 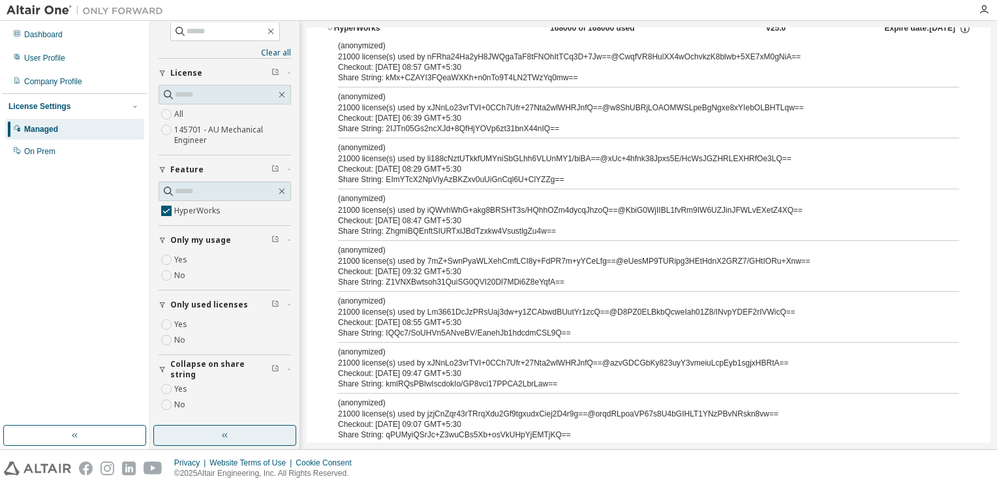 What do you see at coordinates (225, 240) in the screenshot?
I see `button: Only my usage` at bounding box center [225, 240].